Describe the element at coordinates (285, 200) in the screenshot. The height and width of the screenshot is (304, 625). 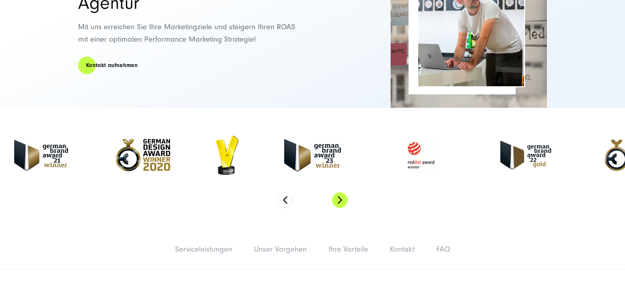
I see `button: Previous` at that location.